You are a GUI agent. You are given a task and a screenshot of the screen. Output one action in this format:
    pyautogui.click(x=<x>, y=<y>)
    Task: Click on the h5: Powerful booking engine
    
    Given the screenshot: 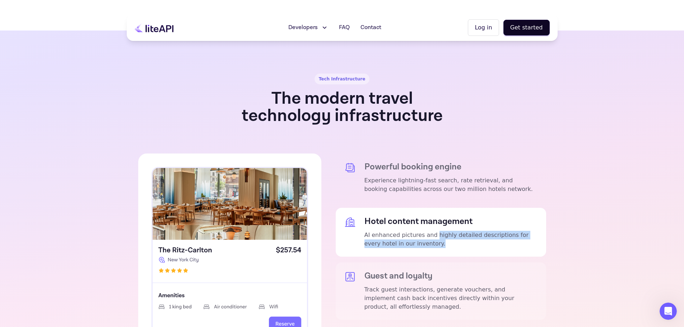 What is the action you would take?
    pyautogui.click(x=451, y=167)
    